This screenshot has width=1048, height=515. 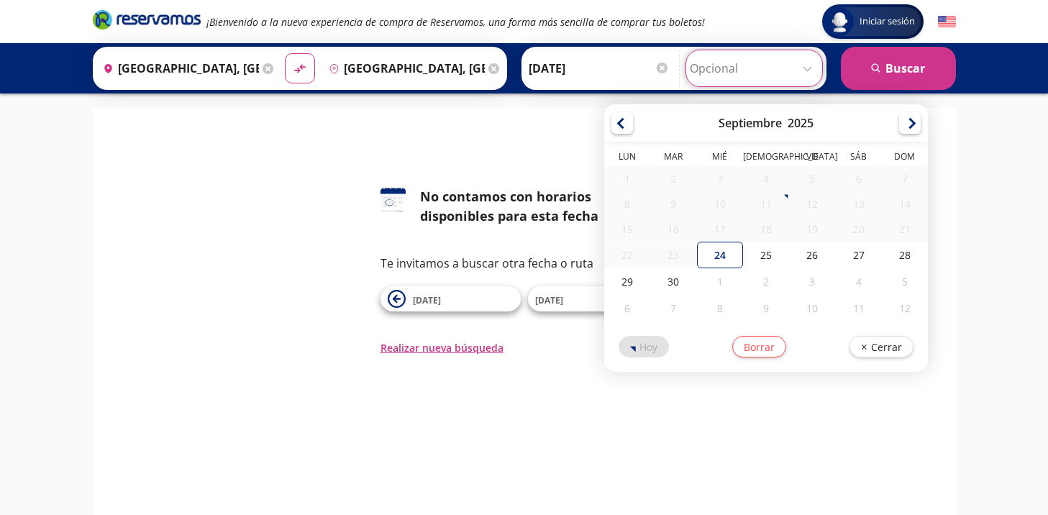 What do you see at coordinates (627, 229) in the screenshot?
I see `div: 15-Sep-25` at bounding box center [627, 229].